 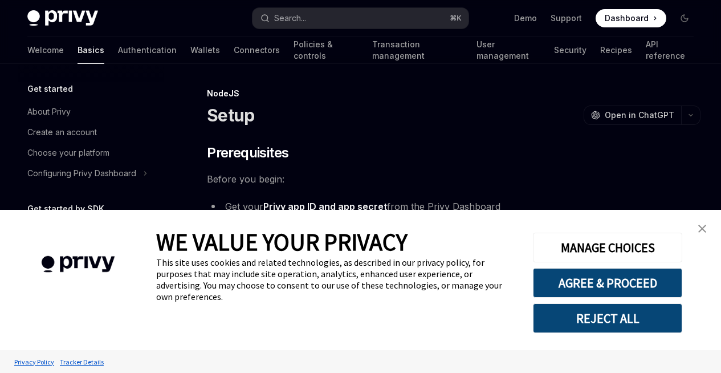 I want to click on a: Recipes, so click(x=616, y=50).